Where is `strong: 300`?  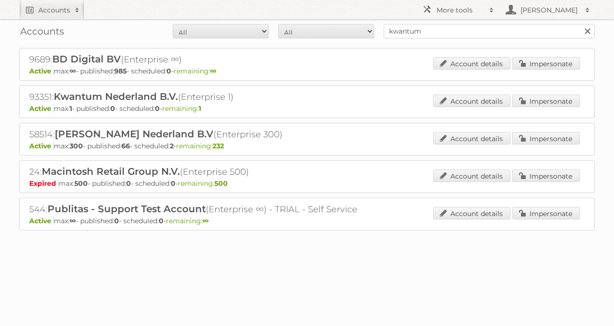
strong: 300 is located at coordinates (76, 146).